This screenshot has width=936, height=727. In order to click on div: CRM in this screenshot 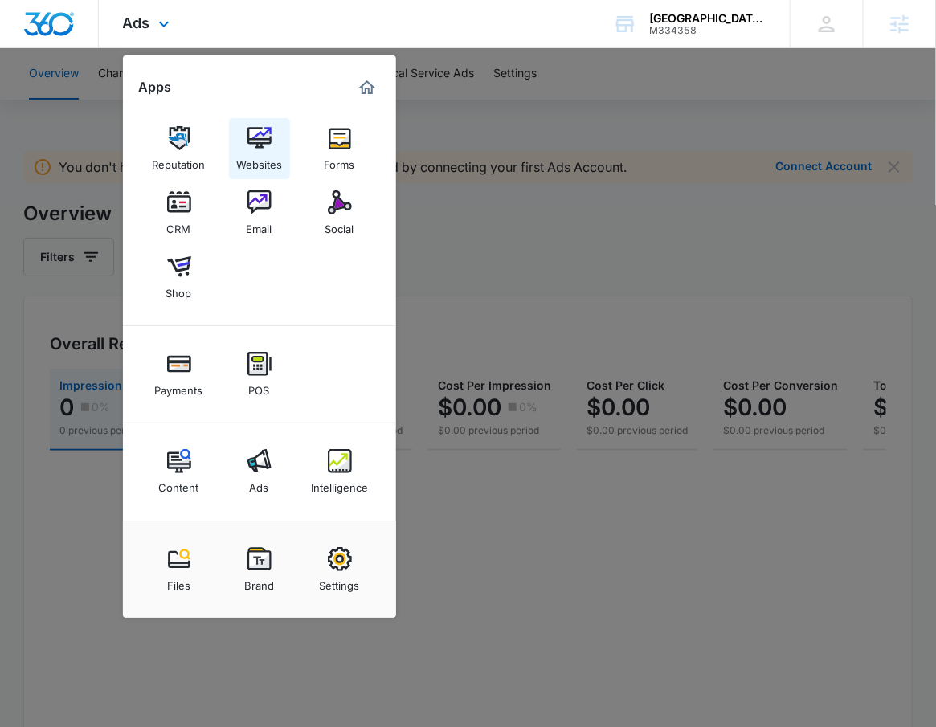, I will do `click(179, 225)`.